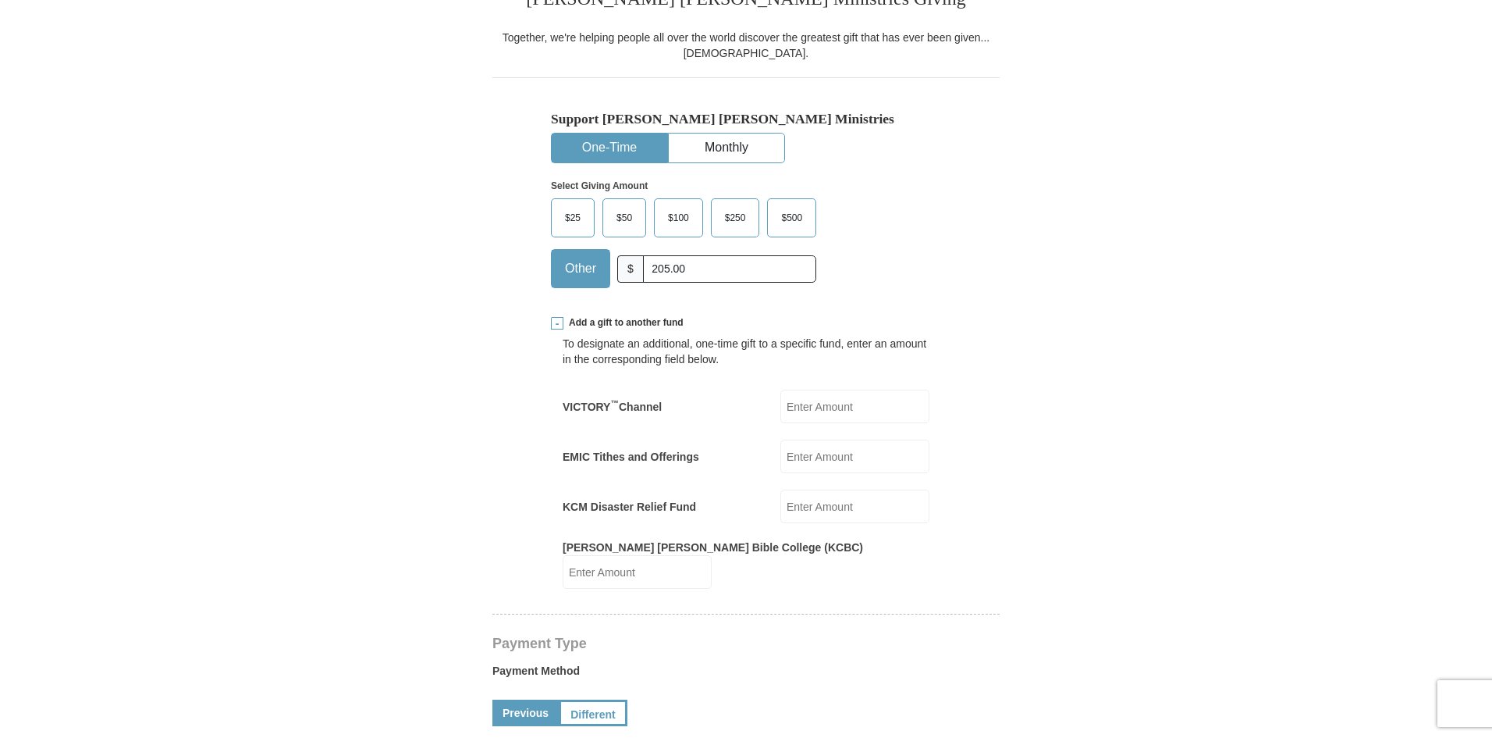 This screenshot has width=1492, height=738. What do you see at coordinates (746, 674) in the screenshot?
I see `label: Payment Method` at bounding box center [746, 674].